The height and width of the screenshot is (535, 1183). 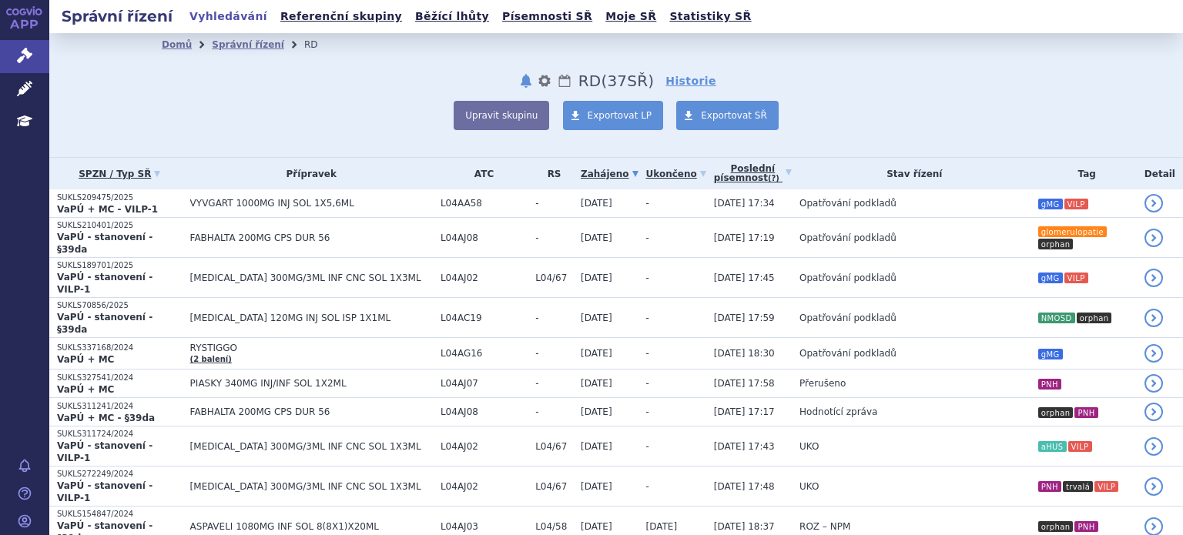 I want to click on span: ROZ – NPM, so click(x=825, y=527).